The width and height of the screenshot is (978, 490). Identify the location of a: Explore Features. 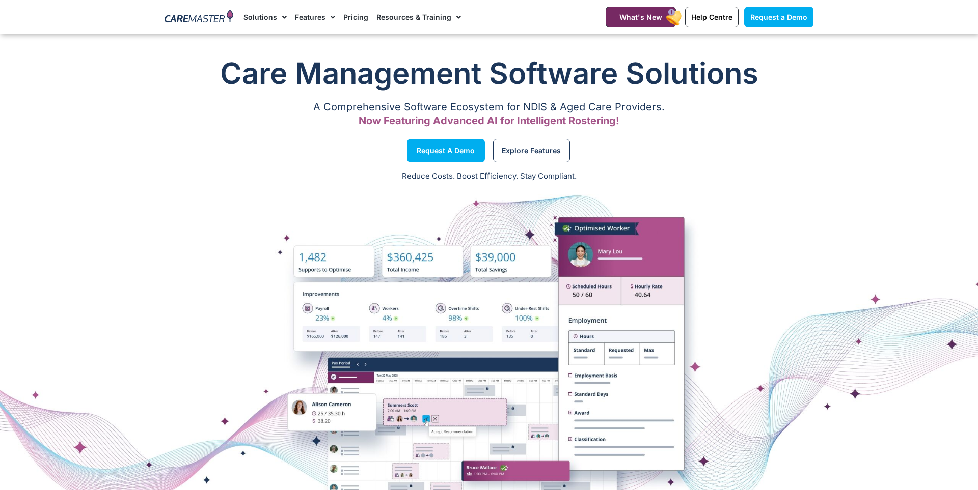
(531, 151).